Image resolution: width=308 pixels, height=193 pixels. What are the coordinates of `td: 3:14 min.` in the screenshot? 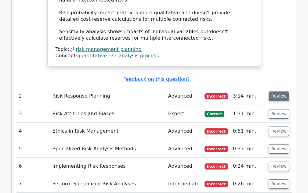 It's located at (248, 96).